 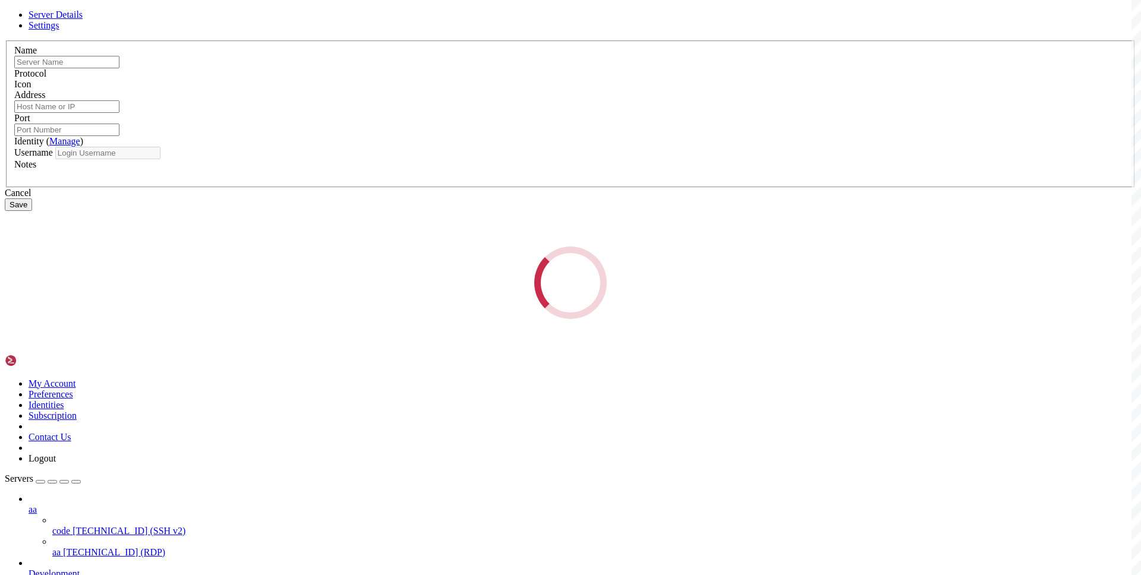 What do you see at coordinates (108, 153) in the screenshot?
I see `input: Login Username` at bounding box center [108, 153].